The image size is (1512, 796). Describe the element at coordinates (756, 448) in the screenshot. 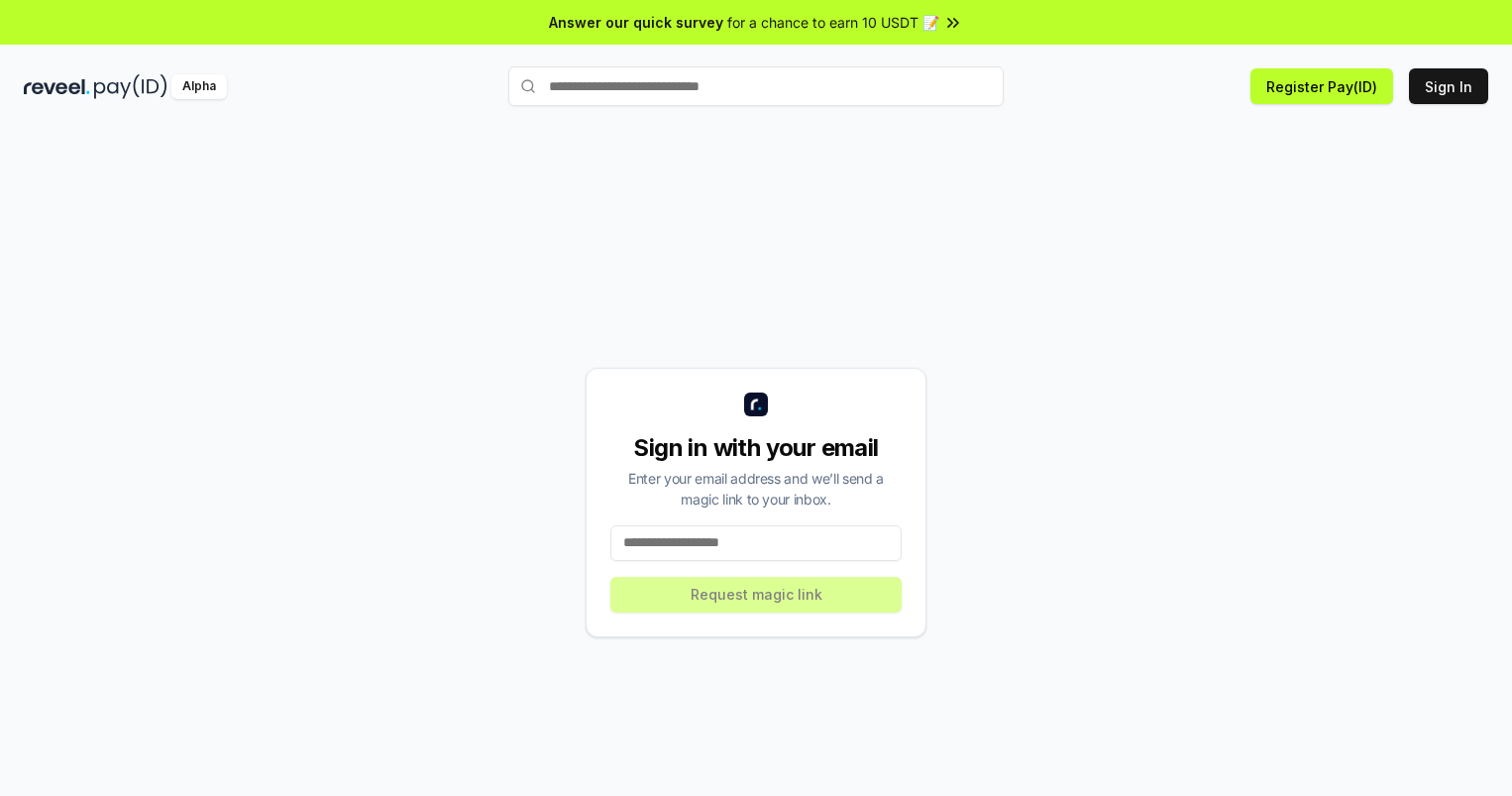

I see `div: Sign in with your email` at that location.